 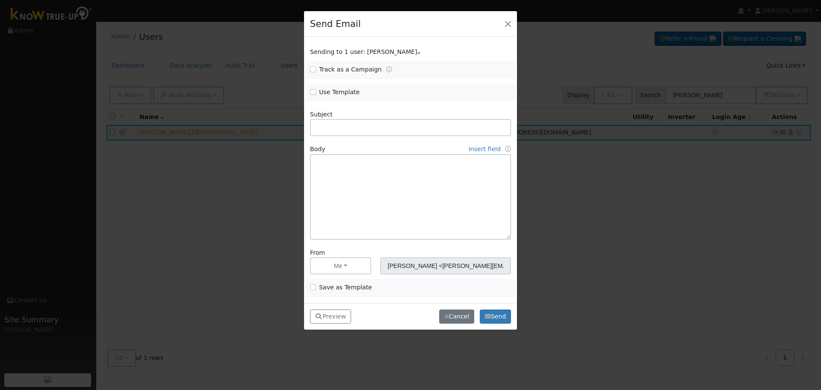 What do you see at coordinates (313, 287) in the screenshot?
I see `input: Save as Template` at bounding box center [313, 287].